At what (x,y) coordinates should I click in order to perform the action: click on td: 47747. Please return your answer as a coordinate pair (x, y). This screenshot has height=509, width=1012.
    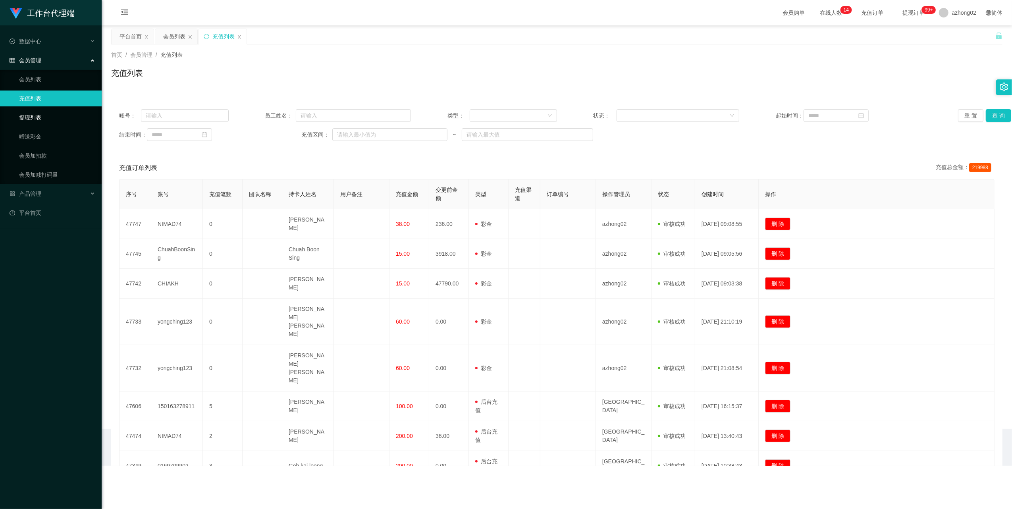
    Looking at the image, I should click on (135, 224).